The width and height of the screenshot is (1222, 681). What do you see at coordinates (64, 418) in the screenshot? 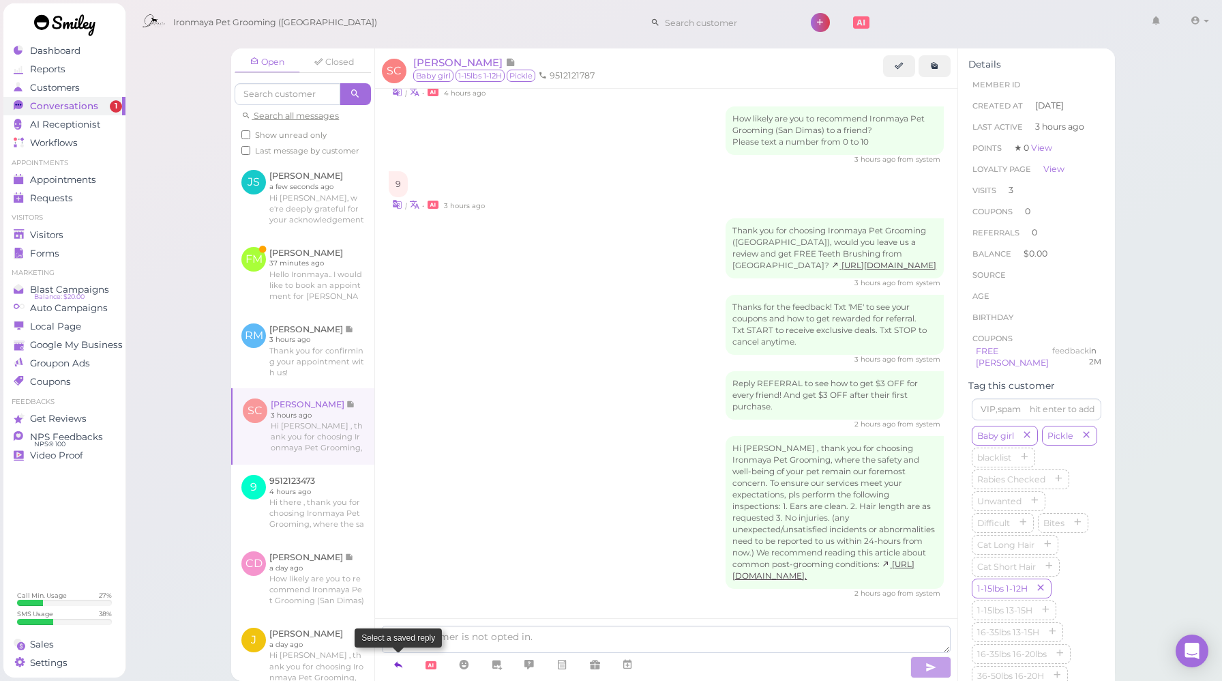
I see `a: Get Reviews` at bounding box center [64, 418].